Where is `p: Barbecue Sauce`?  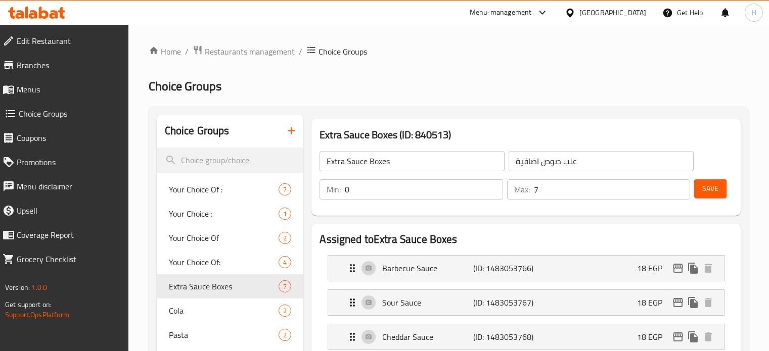 p: Barbecue Sauce is located at coordinates (427, 269).